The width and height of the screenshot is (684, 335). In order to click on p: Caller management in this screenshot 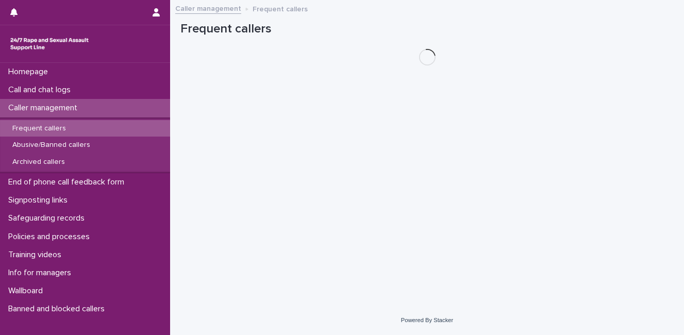, I will do `click(45, 108)`.